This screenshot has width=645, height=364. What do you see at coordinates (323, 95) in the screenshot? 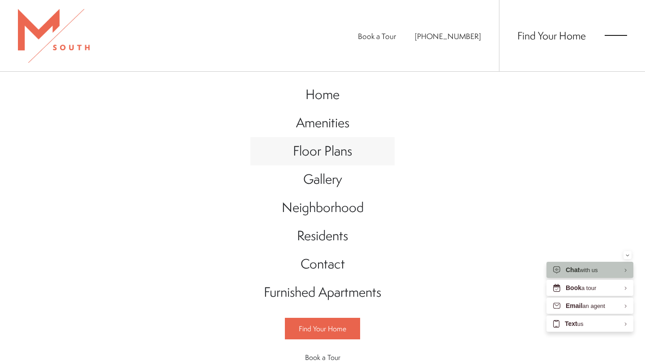
I see `a: Go to Home` at bounding box center [323, 95].